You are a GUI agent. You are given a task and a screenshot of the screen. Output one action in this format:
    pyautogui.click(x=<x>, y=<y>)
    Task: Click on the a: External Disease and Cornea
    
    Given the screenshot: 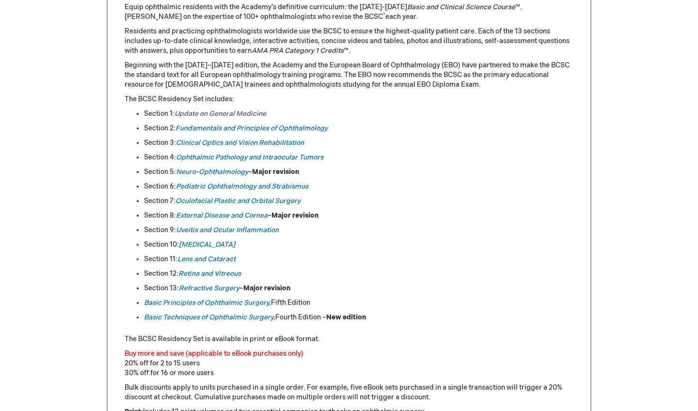 What is the action you would take?
    pyautogui.click(x=221, y=215)
    